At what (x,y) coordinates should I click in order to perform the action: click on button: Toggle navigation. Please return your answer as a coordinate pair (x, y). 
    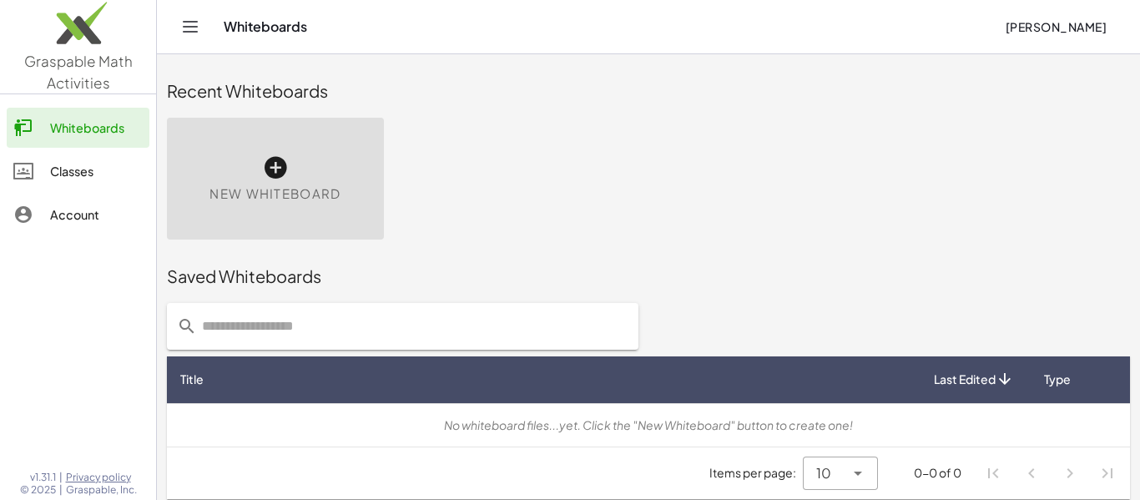
    Looking at the image, I should click on (190, 27).